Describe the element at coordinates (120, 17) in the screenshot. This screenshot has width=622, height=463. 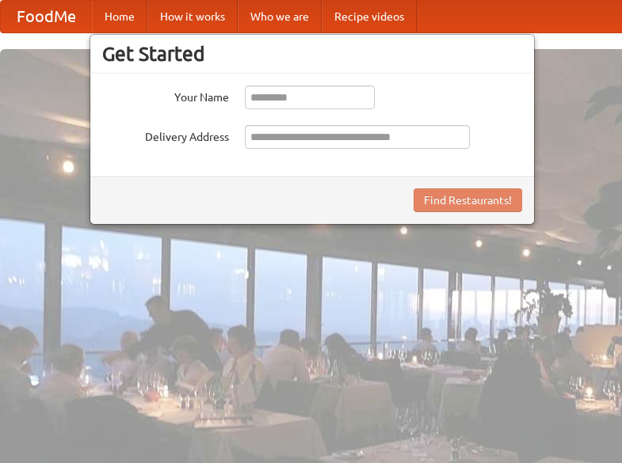
I see `a: Home` at that location.